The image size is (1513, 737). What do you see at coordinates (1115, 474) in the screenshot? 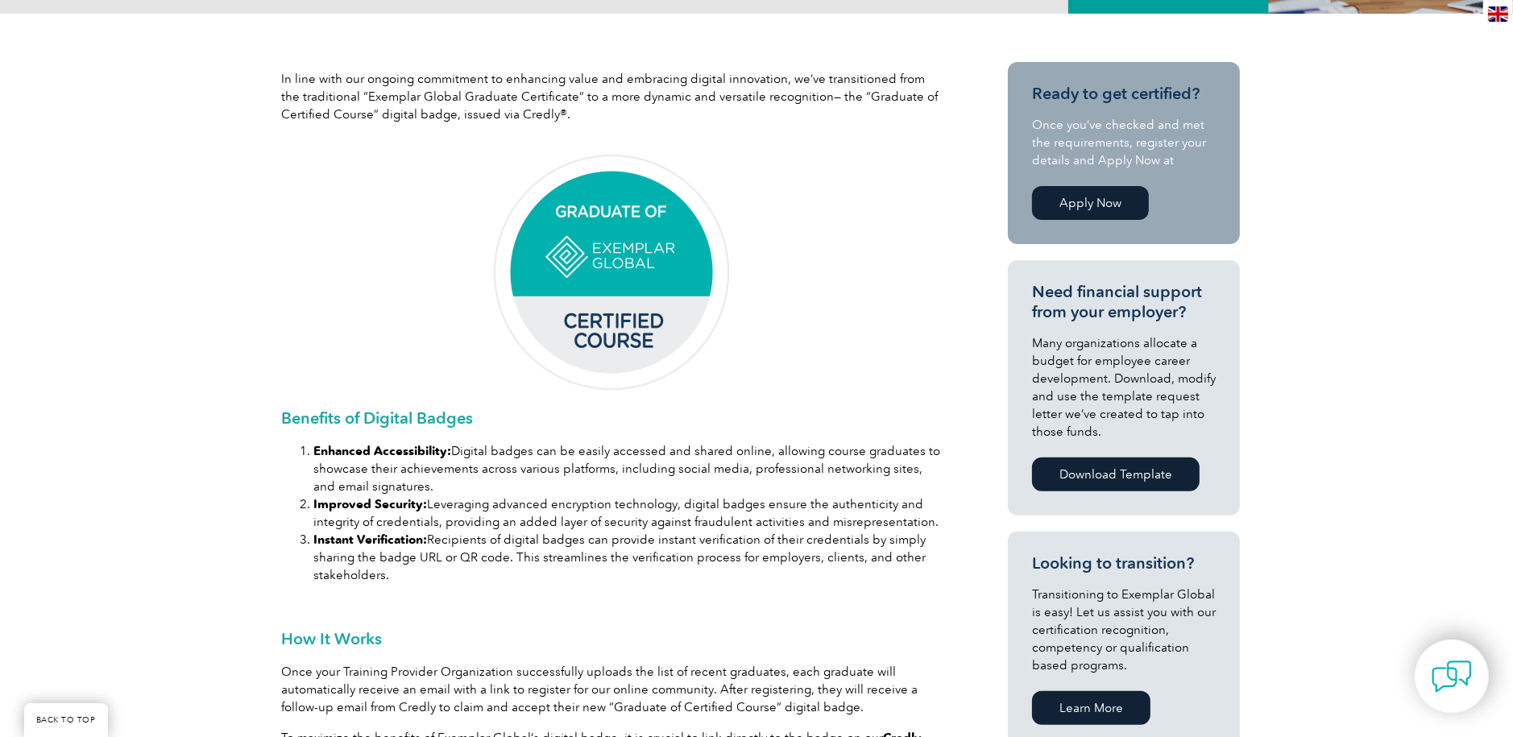
I see `a: Download Template` at bounding box center [1115, 474].